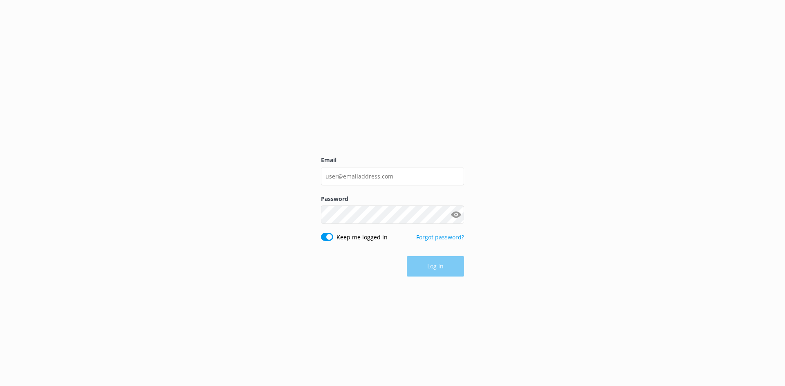 This screenshot has width=785, height=386. I want to click on a: Forgot password?, so click(440, 237).